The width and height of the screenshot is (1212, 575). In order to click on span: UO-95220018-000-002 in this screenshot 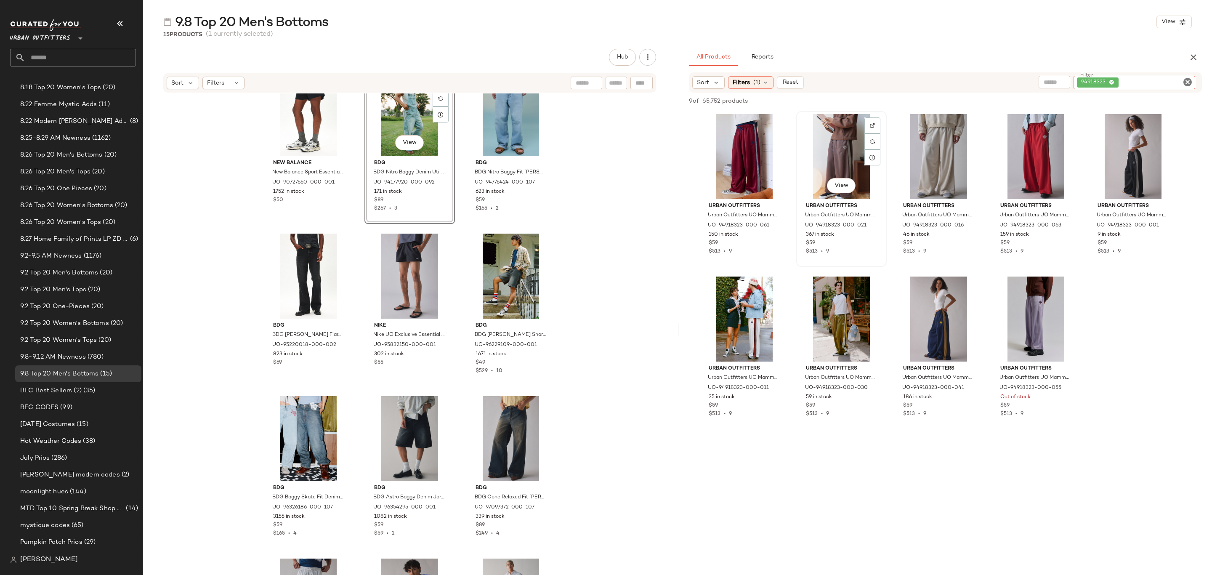, I will do `click(304, 345)`.